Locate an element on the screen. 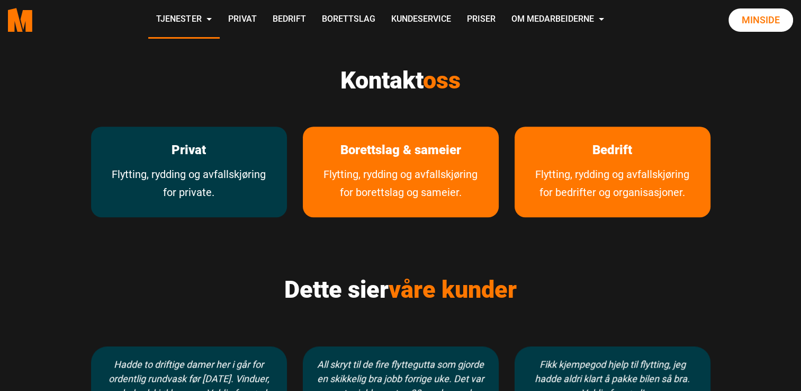 This screenshot has width=801, height=391. a: Om Medarbeiderne is located at coordinates (557, 20).